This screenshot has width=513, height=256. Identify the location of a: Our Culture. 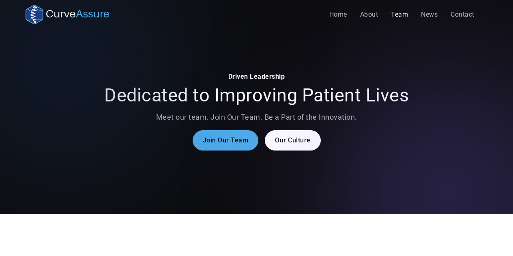
(293, 140).